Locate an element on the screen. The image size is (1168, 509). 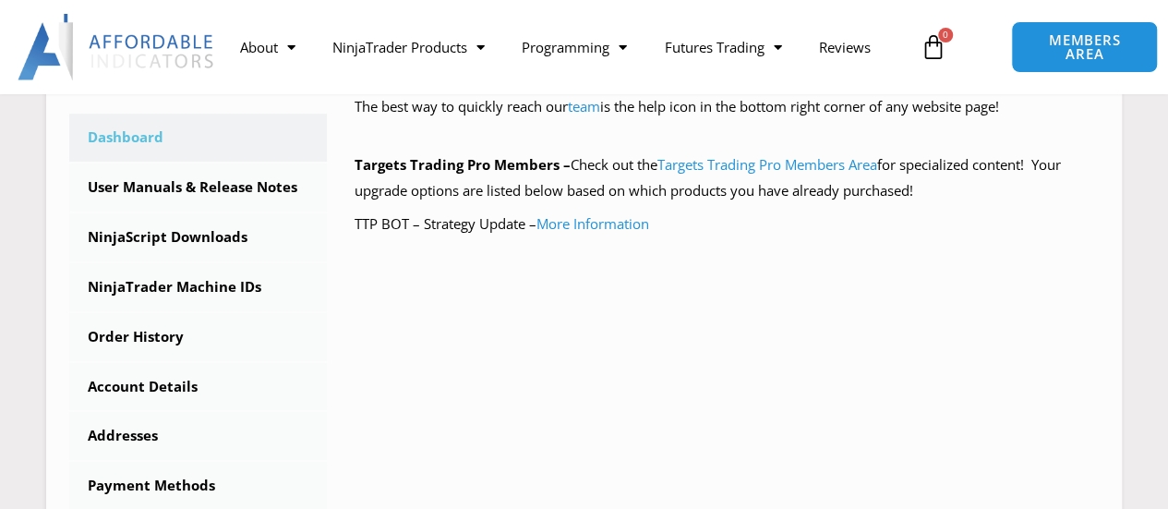
p: The best way to quickly reach our is the help icon in the bottom right corner of any website page! is located at coordinates (727, 120).